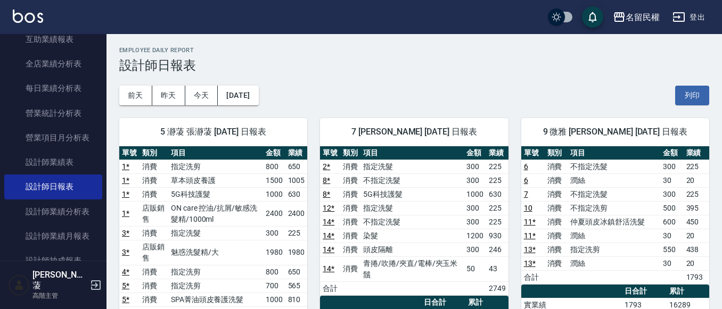 This screenshot has width=722, height=309. I want to click on td: SPA菁油頭皮養護洗髮, so click(216, 300).